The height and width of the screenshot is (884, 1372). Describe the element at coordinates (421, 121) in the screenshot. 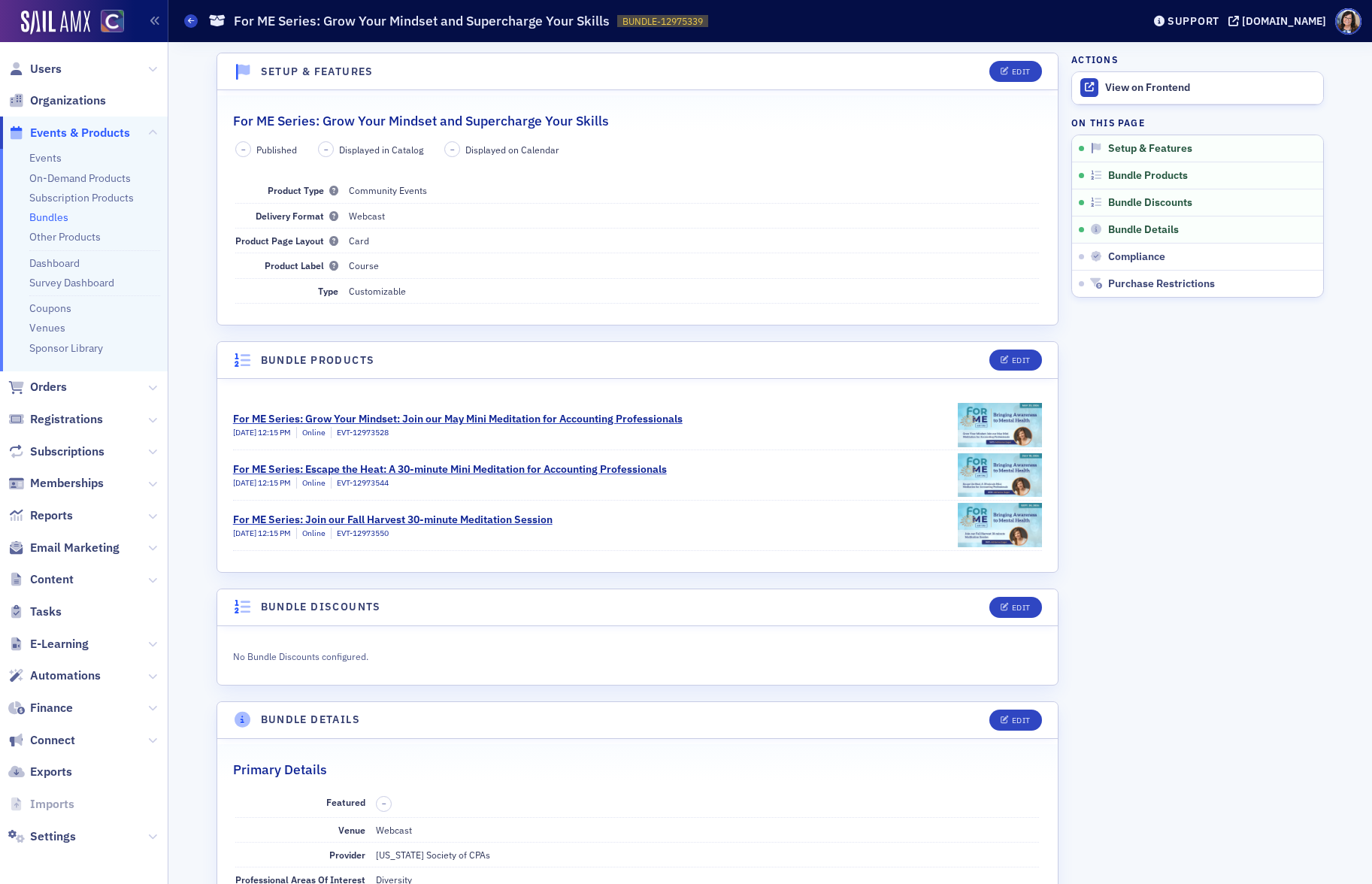

I see `h2: For ME Series: Grow Your Mindset and Supercharge Your Skills` at that location.